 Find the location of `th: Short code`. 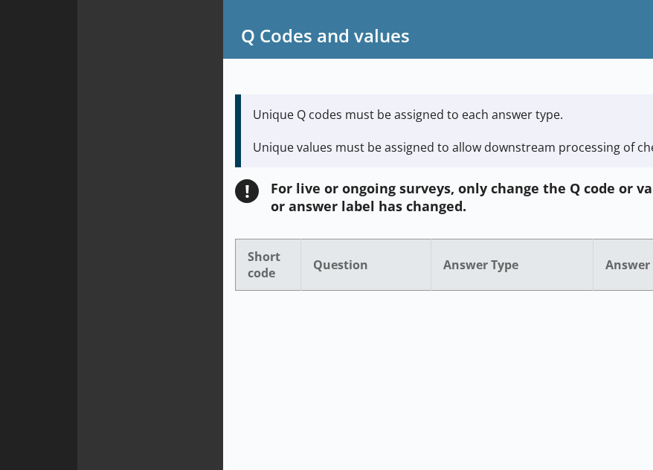

th: Short code is located at coordinates (269, 265).